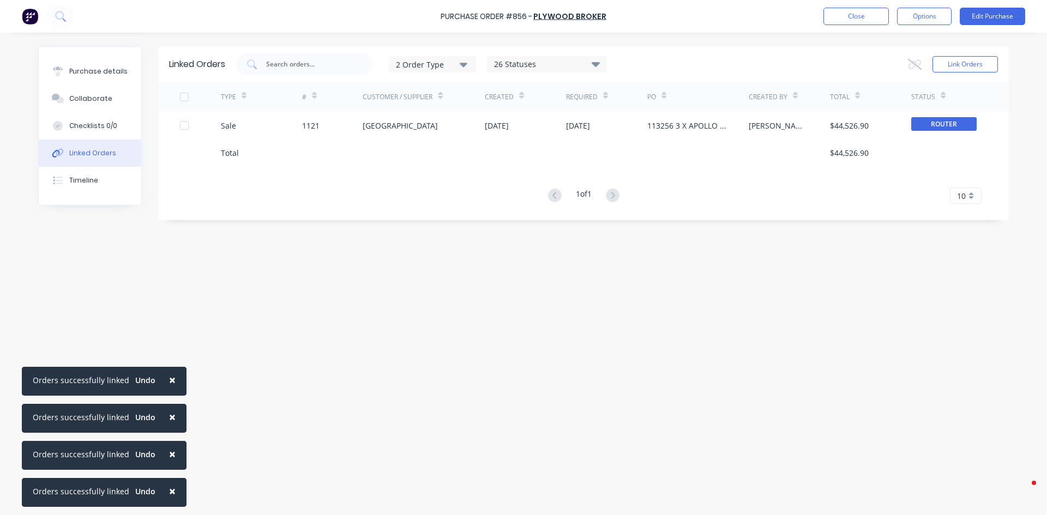 The height and width of the screenshot is (515, 1047). Describe the element at coordinates (91, 99) in the screenshot. I see `div: Collaborate` at that location.